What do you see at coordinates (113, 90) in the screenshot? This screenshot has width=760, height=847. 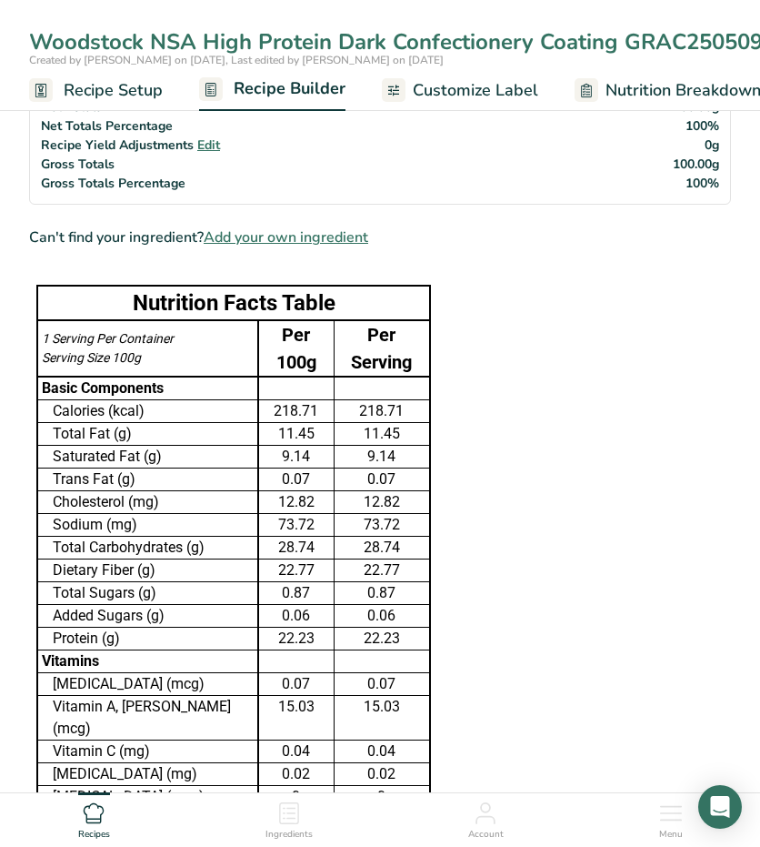 I see `span: Recipe Setup` at bounding box center [113, 90].